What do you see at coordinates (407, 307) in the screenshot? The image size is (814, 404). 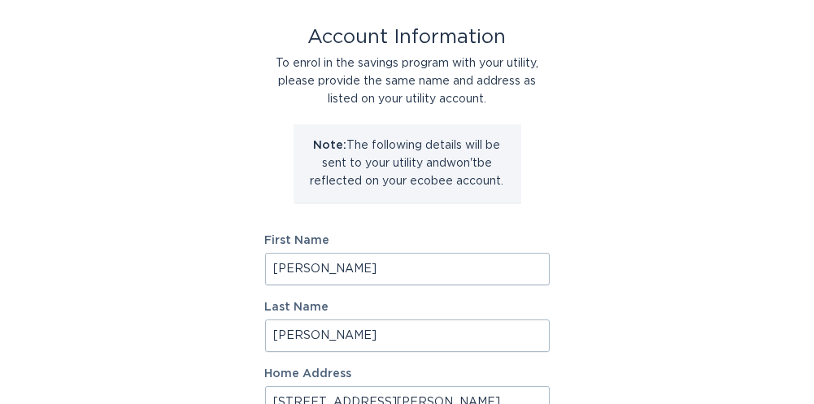 I see `label: Last Name` at bounding box center [407, 307].